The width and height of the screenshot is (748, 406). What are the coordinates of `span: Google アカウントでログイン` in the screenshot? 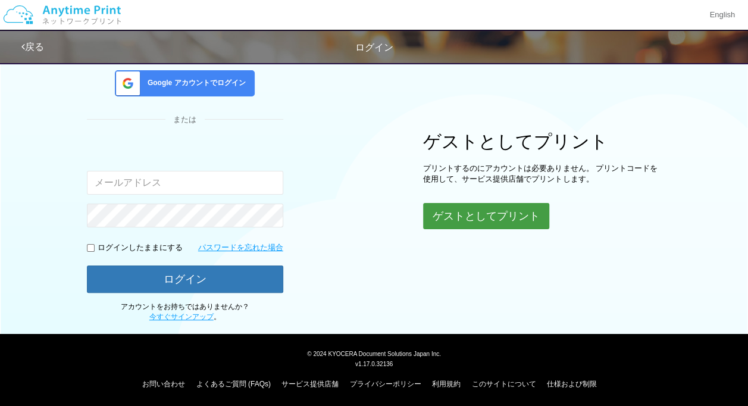 It's located at (194, 83).